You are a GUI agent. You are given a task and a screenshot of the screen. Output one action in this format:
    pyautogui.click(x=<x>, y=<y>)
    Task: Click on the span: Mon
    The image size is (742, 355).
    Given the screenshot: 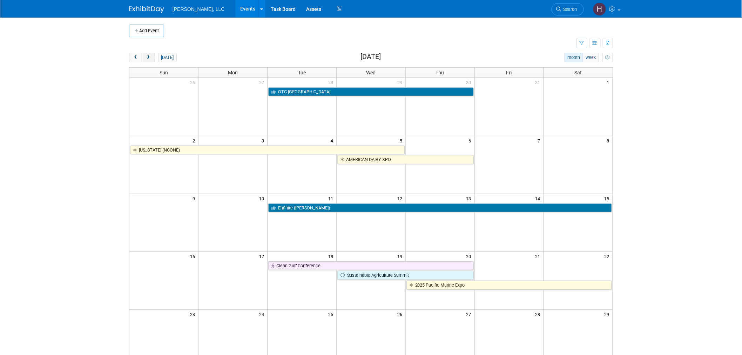 What is the action you would take?
    pyautogui.click(x=233, y=73)
    